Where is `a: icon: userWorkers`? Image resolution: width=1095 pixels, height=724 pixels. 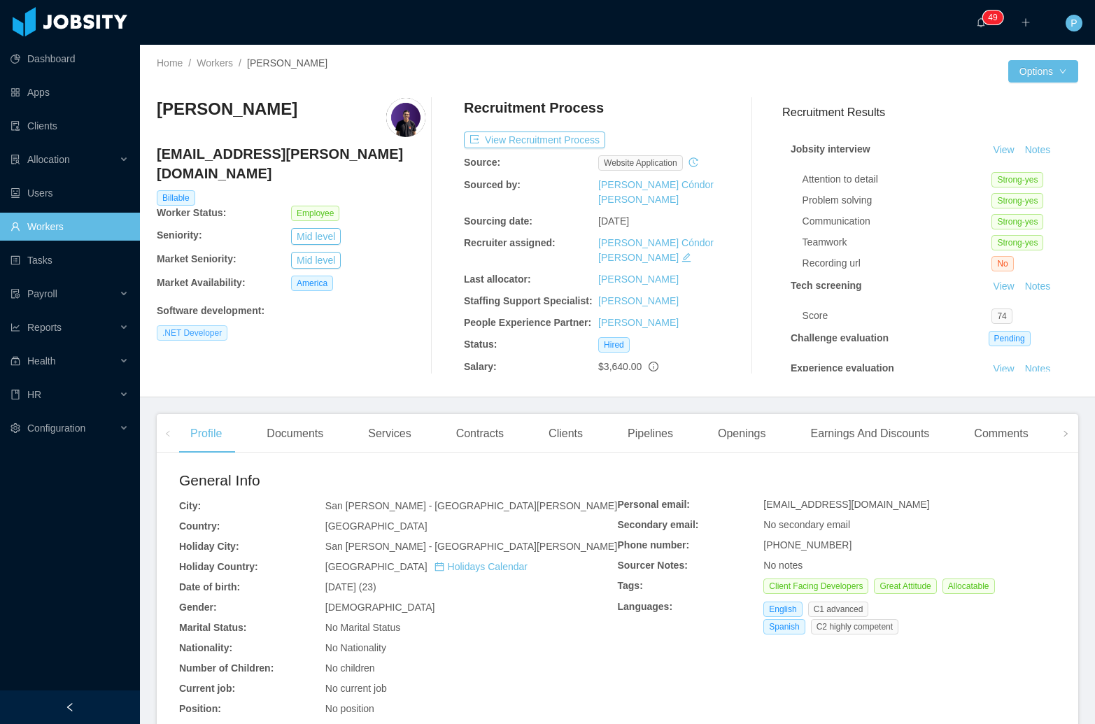 a: icon: userWorkers is located at coordinates (69, 227).